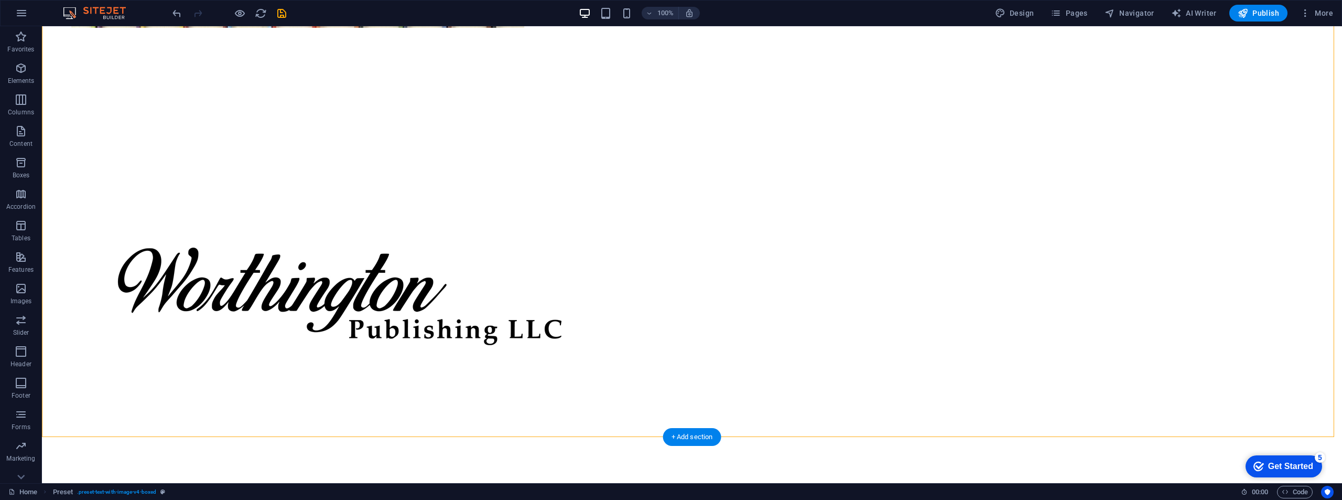  I want to click on span: Code, so click(1295, 492).